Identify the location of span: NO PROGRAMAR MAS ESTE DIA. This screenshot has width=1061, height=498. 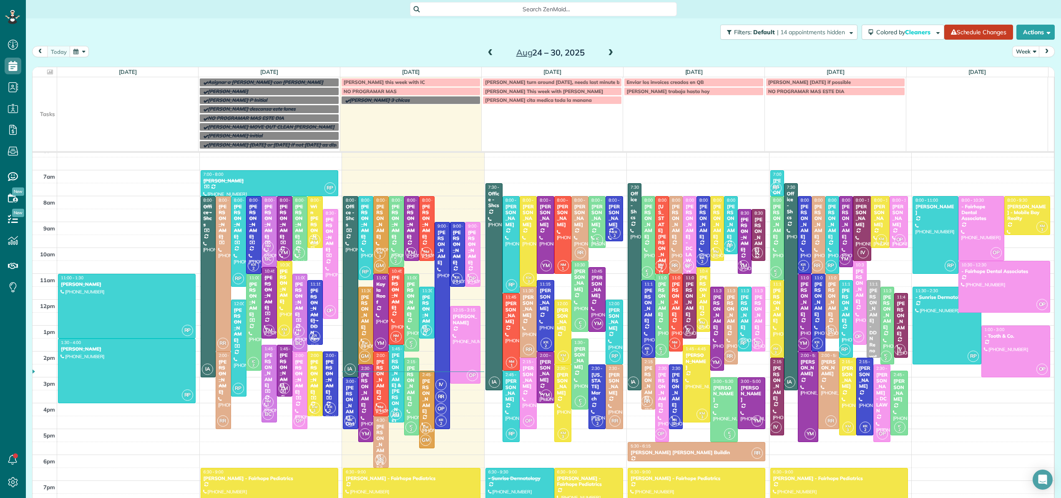
(806, 91).